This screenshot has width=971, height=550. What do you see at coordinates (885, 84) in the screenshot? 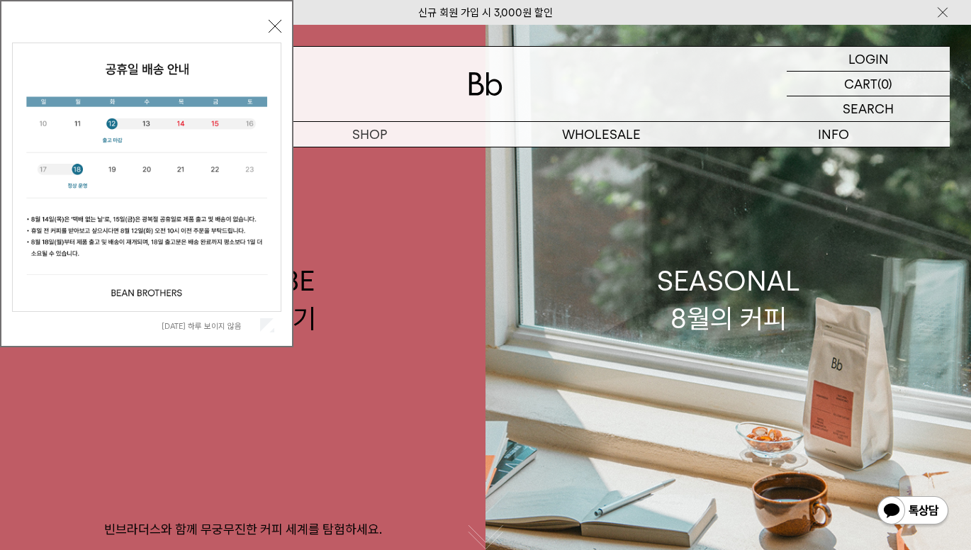
I see `p: (0)` at bounding box center [885, 84].